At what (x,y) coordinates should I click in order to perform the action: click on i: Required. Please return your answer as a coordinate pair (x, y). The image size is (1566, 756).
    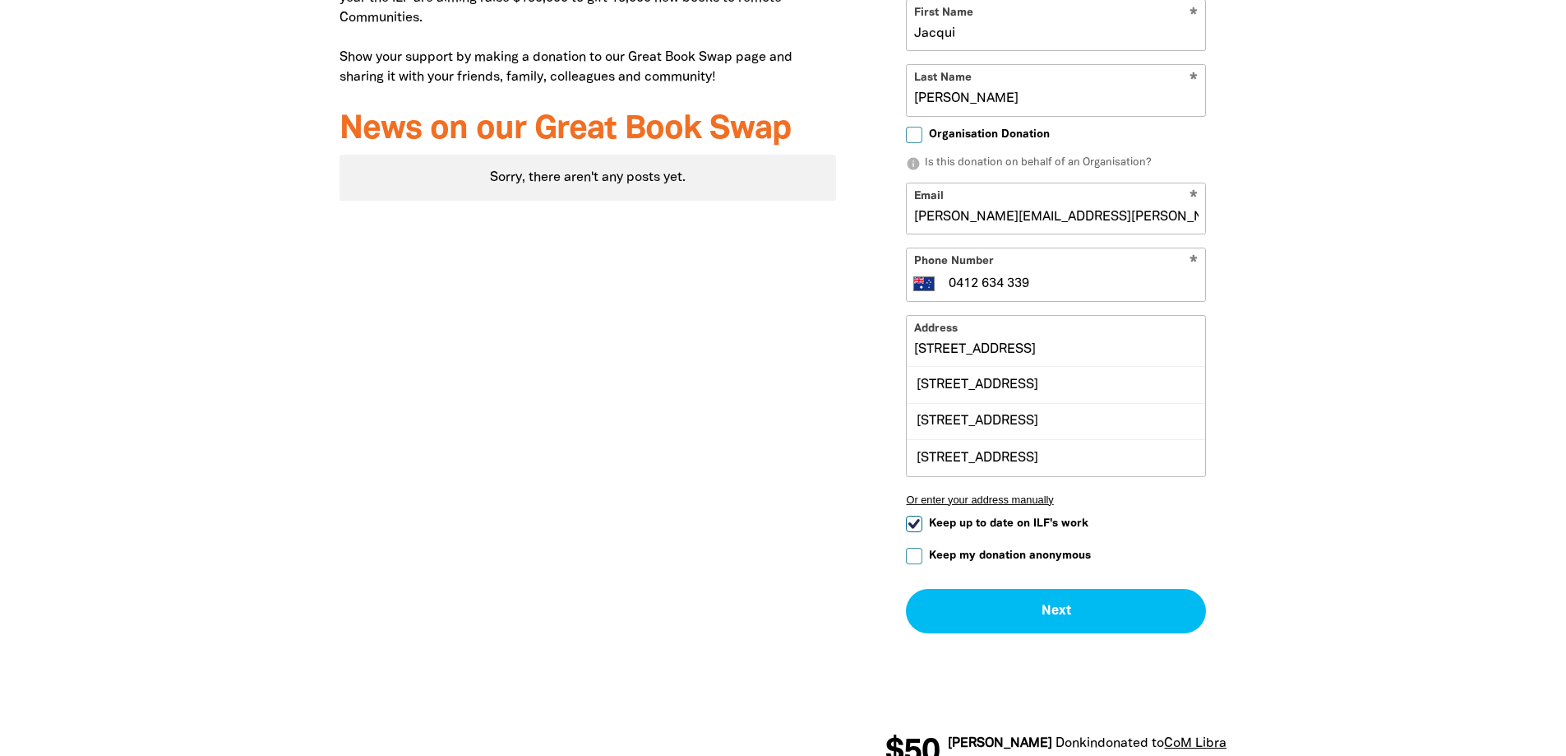
    Looking at the image, I should click on (1194, 262).